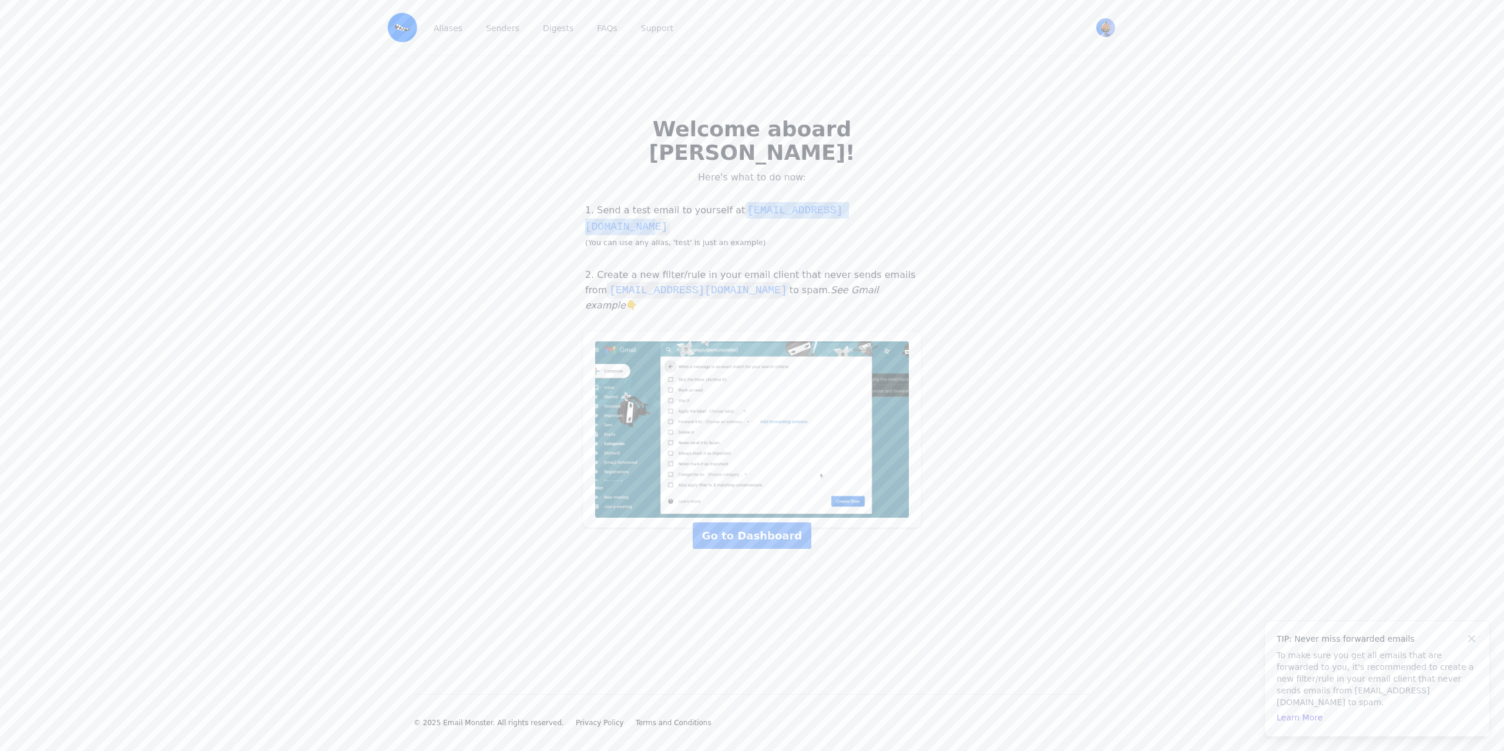 The width and height of the screenshot is (1504, 751). Describe the element at coordinates (1378, 679) in the screenshot. I see `p: To make sure you get all emails that are forwarded to you, it's recommended to create a new filte...` at that location.